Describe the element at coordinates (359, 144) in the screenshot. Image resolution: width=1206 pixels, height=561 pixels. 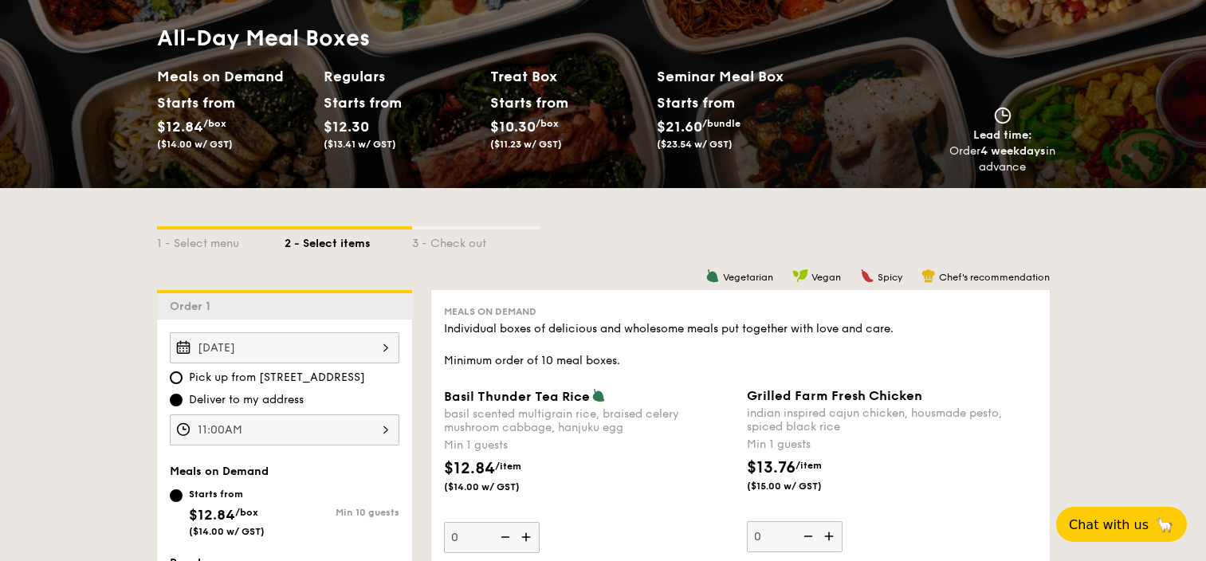
I see `span: ($13.41 w/ GST)` at that location.